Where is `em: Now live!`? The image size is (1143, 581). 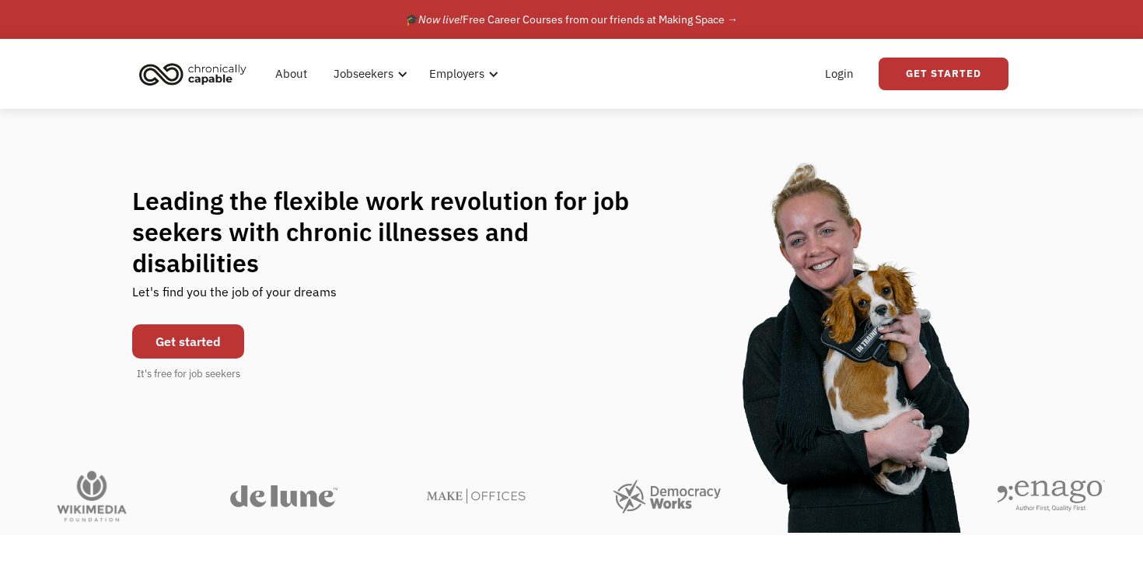
em: Now live! is located at coordinates (440, 19).